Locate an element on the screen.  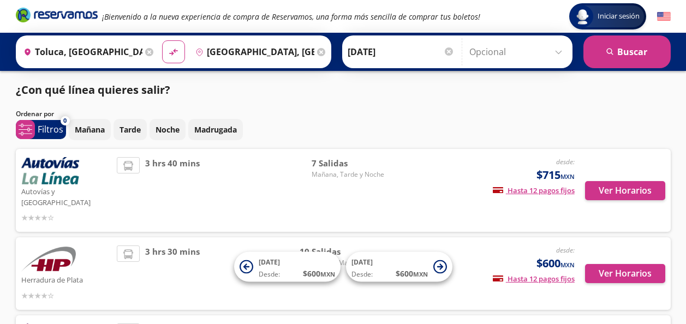
p: ¿Con qué línea quieres salir? is located at coordinates (93, 90).